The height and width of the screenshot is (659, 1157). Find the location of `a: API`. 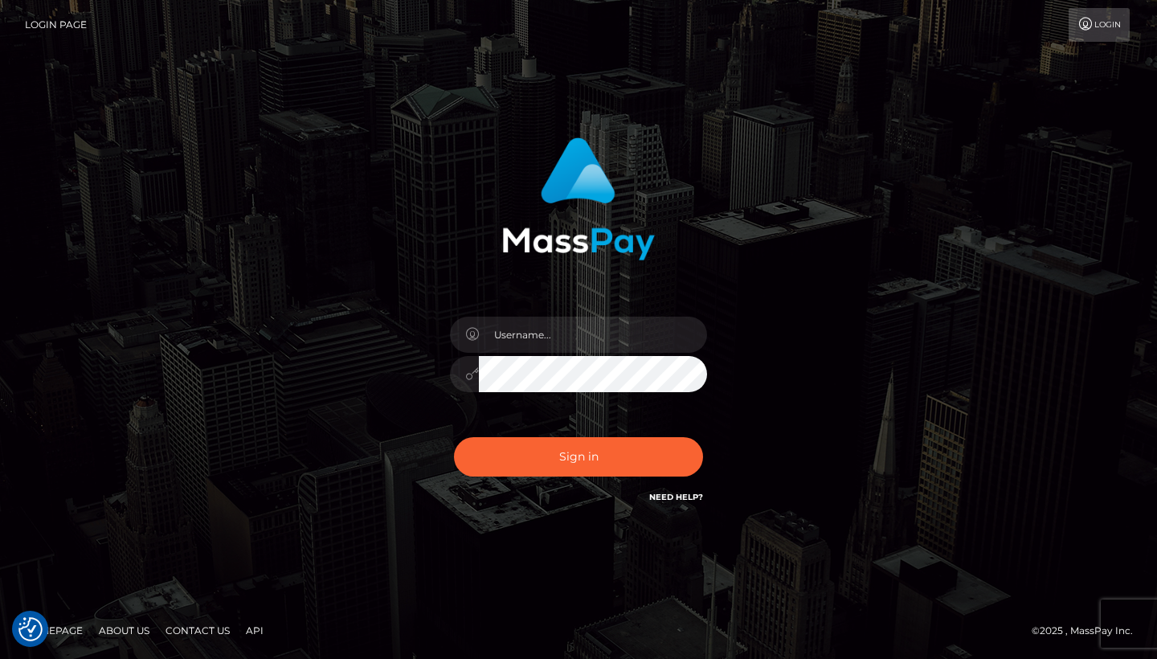

a: API is located at coordinates (255, 630).